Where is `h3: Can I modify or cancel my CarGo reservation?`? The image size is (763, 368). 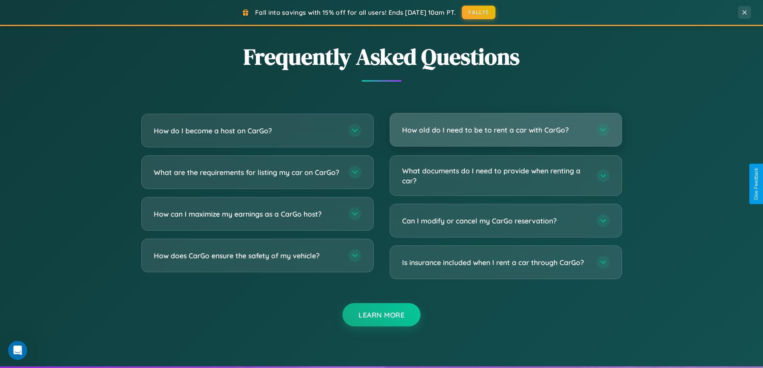 h3: Can I modify or cancel my CarGo reservation? is located at coordinates (496, 221).